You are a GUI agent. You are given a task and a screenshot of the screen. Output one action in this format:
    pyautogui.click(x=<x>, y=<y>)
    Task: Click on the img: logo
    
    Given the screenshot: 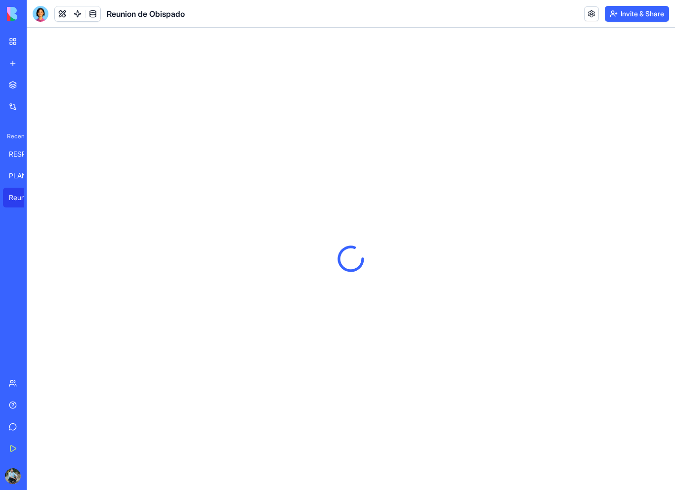 What is the action you would take?
    pyautogui.click(x=38, y=14)
    